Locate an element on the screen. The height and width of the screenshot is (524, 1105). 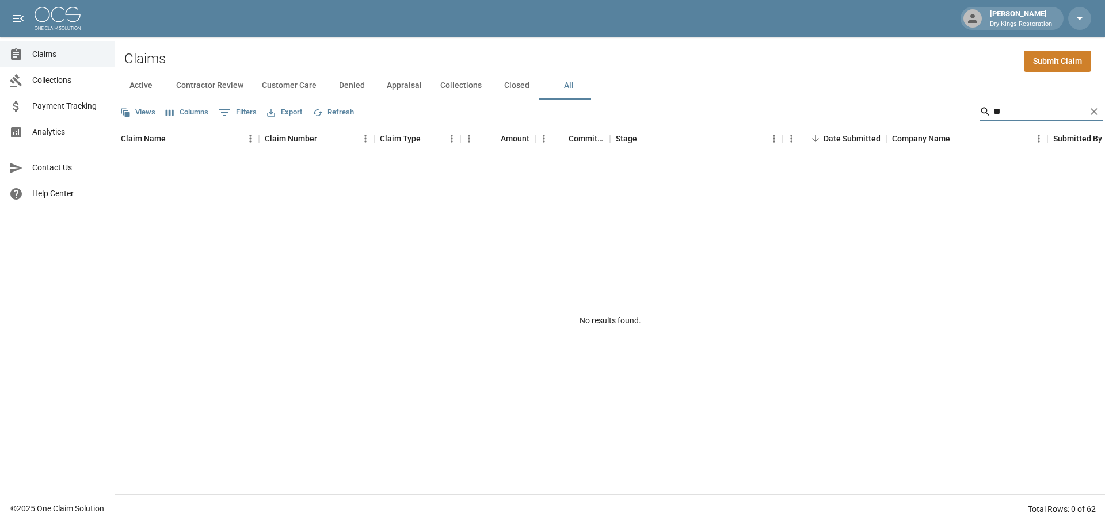
div: Total Rows: 0 of 62 is located at coordinates (1062, 509).